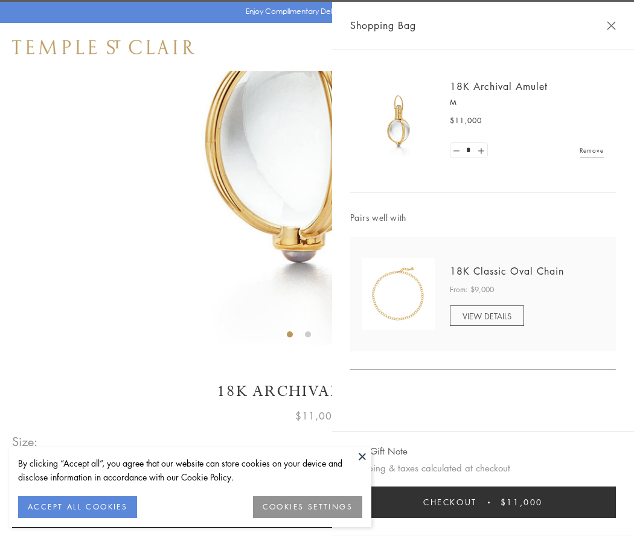 The width and height of the screenshot is (634, 536). What do you see at coordinates (450, 502) in the screenshot?
I see `span: Checkout` at bounding box center [450, 502].